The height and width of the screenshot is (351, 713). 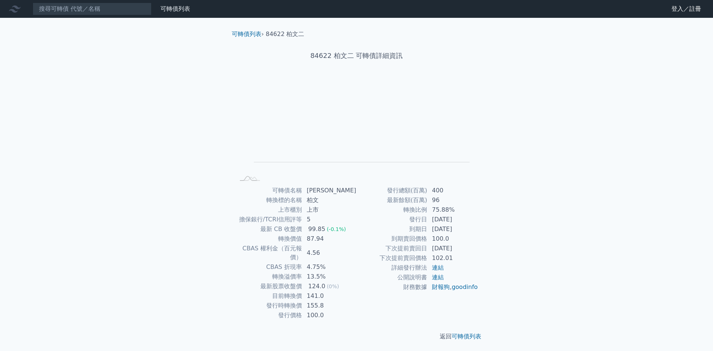 What do you see at coordinates (268, 277) in the screenshot?
I see `td: 轉換溢價率` at bounding box center [268, 277].